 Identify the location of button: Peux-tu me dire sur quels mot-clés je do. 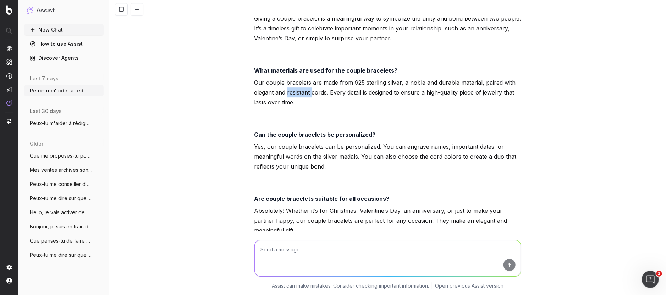
(64, 199).